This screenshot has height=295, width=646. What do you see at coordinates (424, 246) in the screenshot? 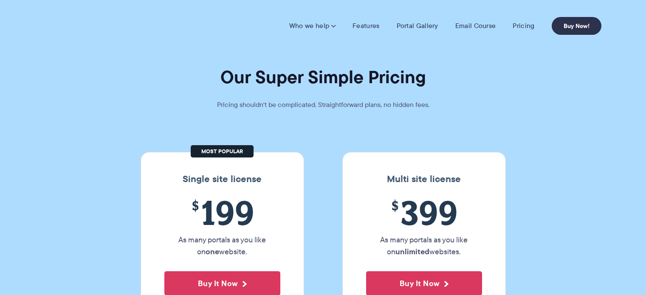
I see `p: As many portals as you like on websites.` at bounding box center [424, 246].